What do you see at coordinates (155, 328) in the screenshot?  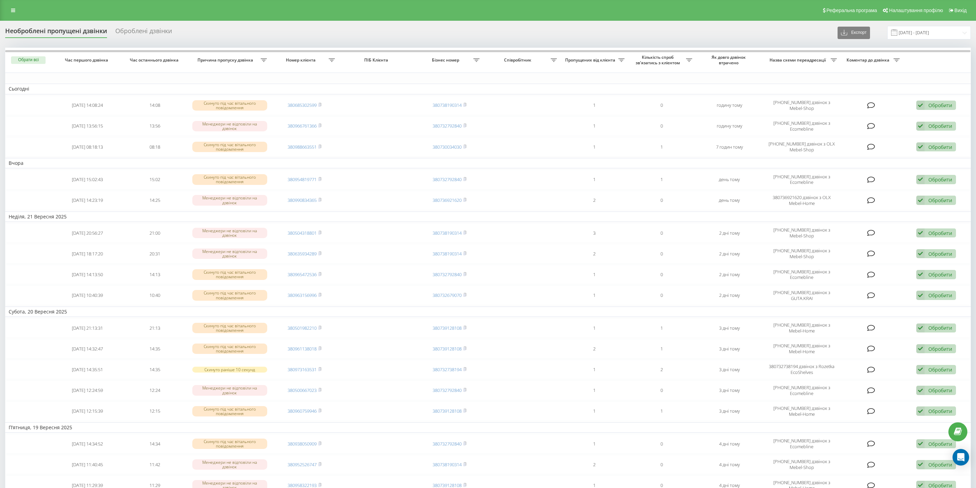 I see `td: 21:13` at bounding box center [155, 328].